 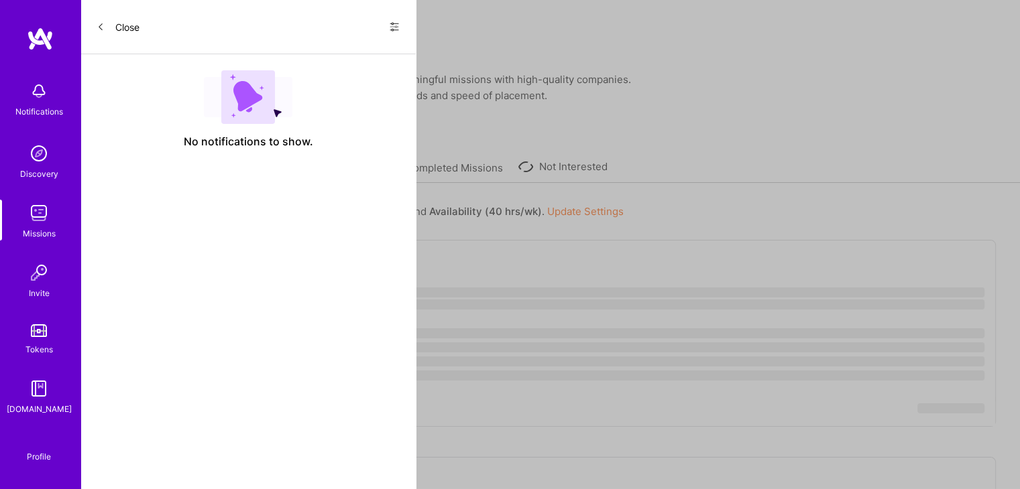 I want to click on img: logo, so click(x=40, y=39).